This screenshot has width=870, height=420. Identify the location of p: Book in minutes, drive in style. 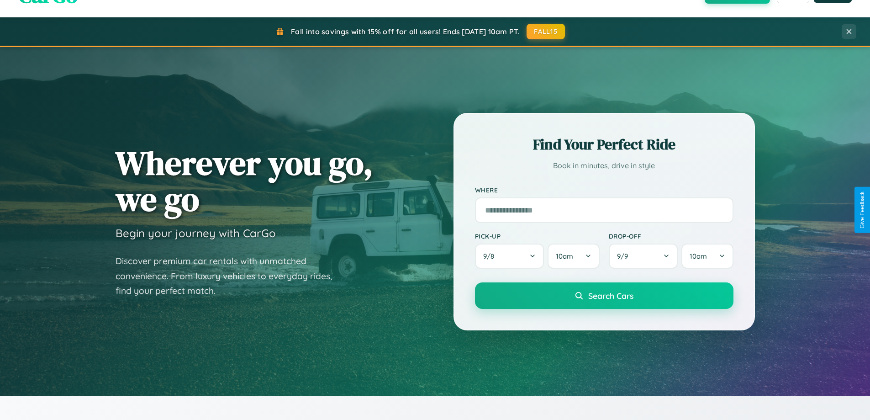
(604, 165).